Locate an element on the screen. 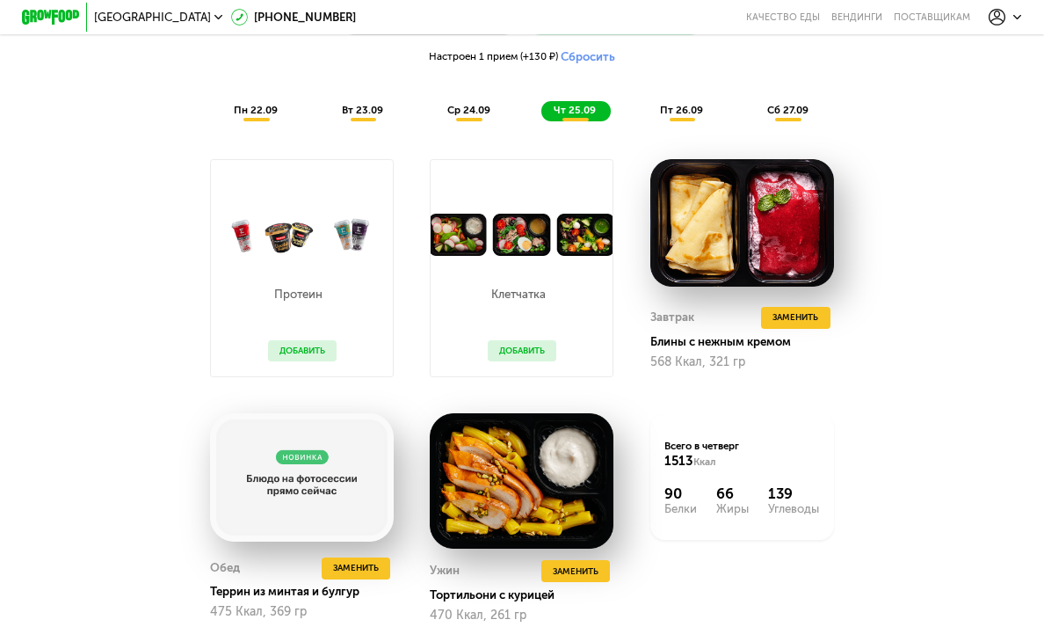 This screenshot has width=1044, height=627. span: пн 22.09 is located at coordinates (256, 110).